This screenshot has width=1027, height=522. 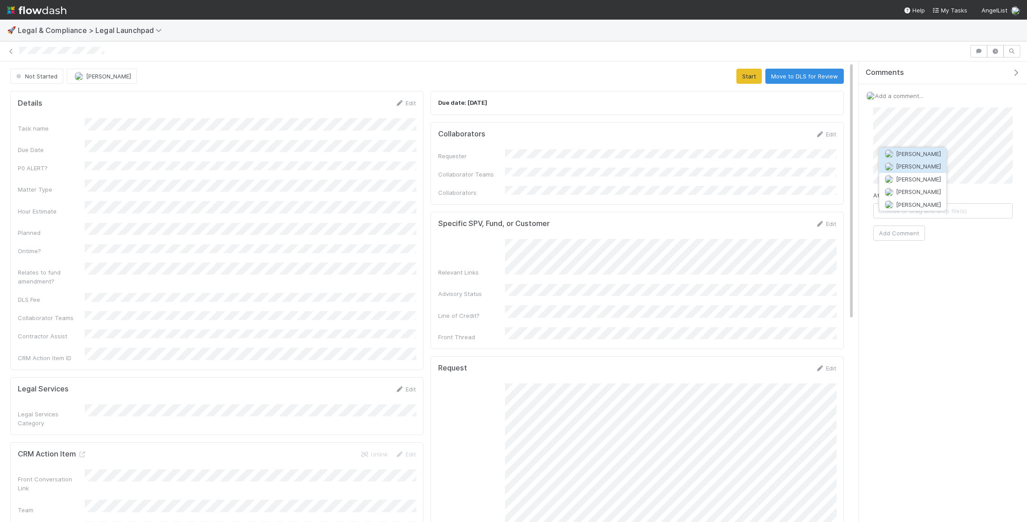 I want to click on span: My Tasks, so click(x=949, y=10).